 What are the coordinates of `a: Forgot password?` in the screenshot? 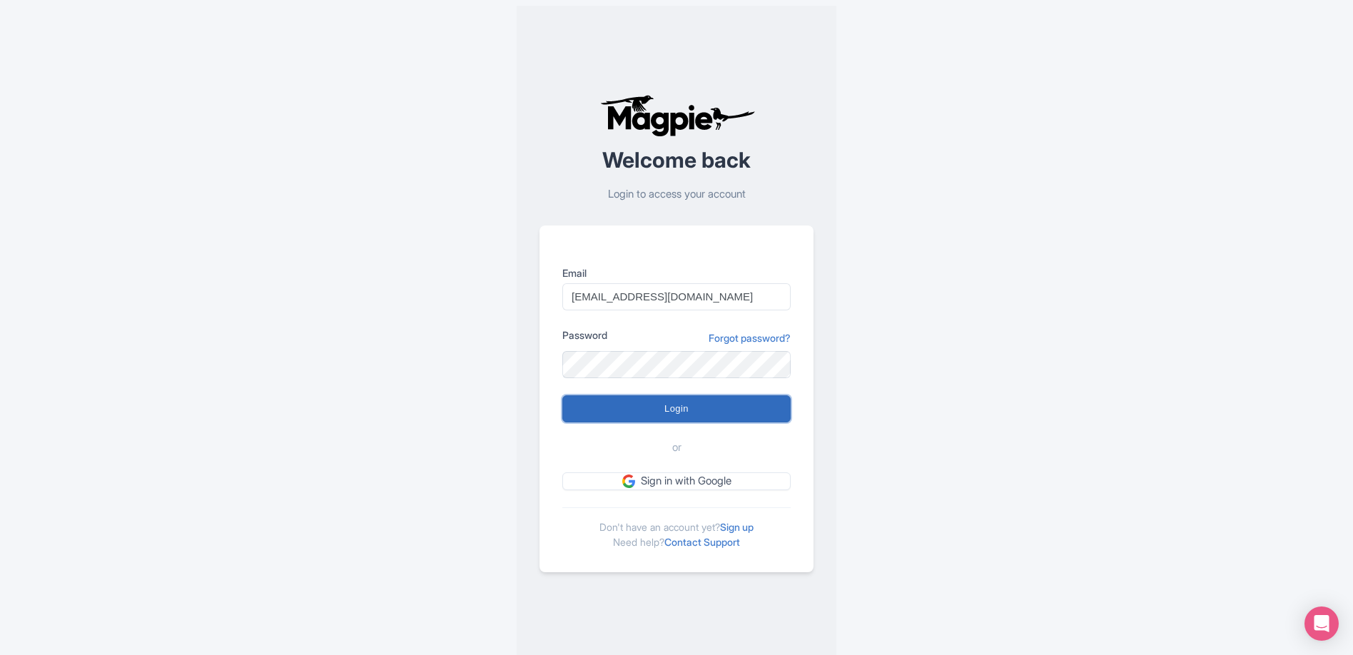 It's located at (749, 337).